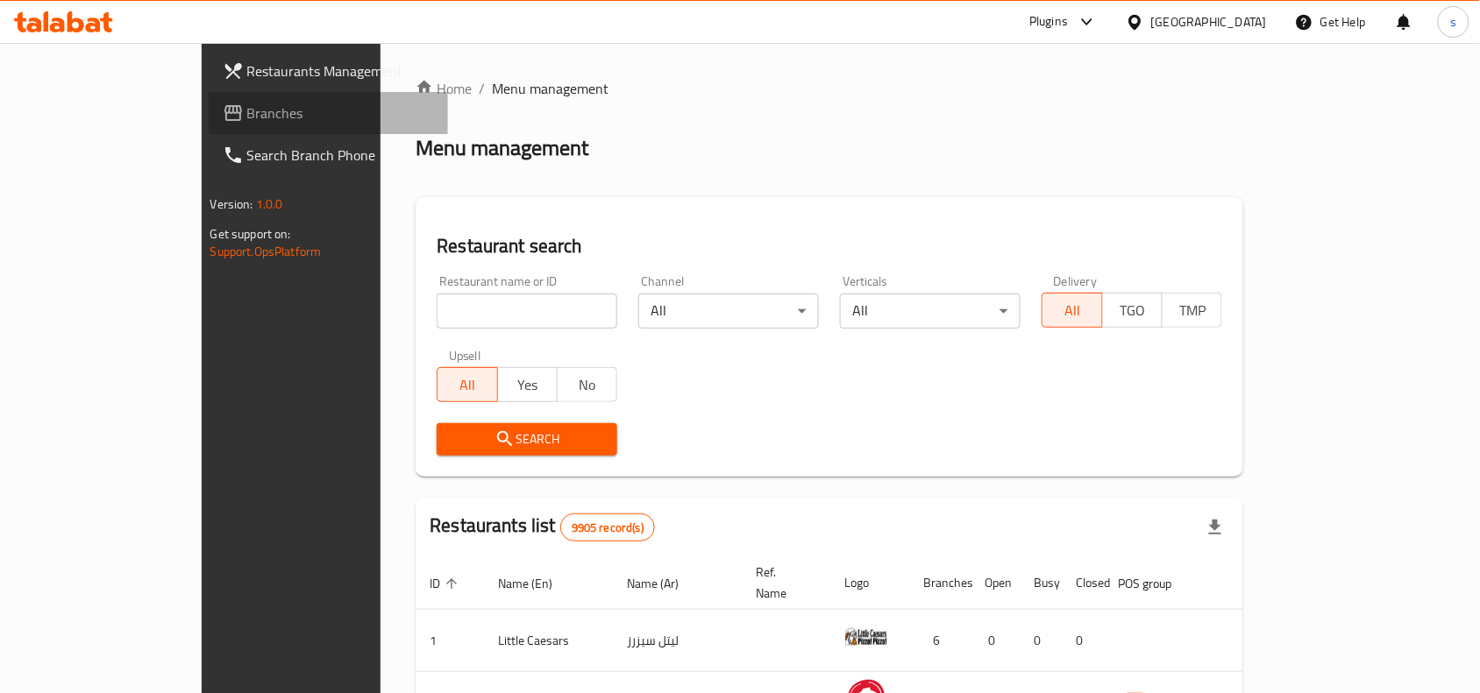 The height and width of the screenshot is (693, 1480). I want to click on td: 6, so click(940, 641).